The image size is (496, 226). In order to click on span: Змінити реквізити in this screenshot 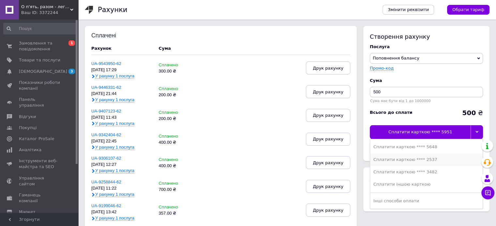, I will do `click(408, 10)`.